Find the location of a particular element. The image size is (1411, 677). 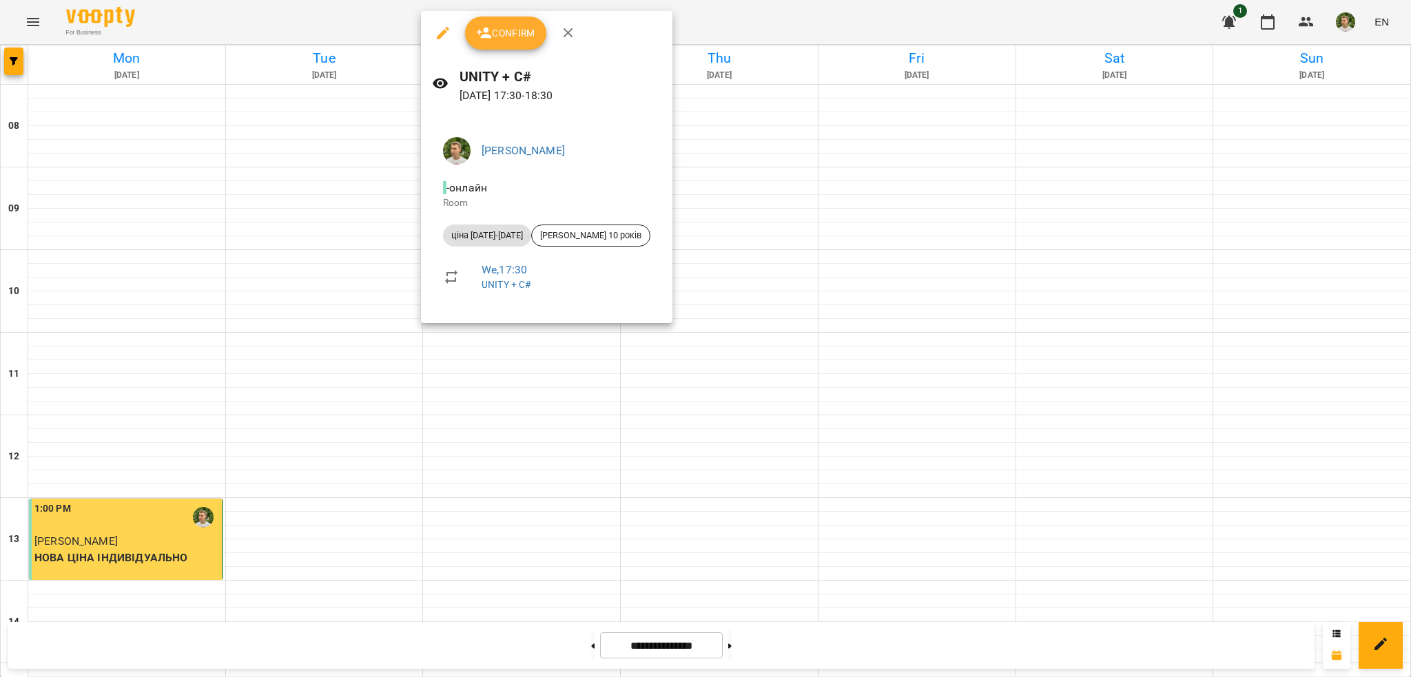

button: Confirm is located at coordinates (506, 33).